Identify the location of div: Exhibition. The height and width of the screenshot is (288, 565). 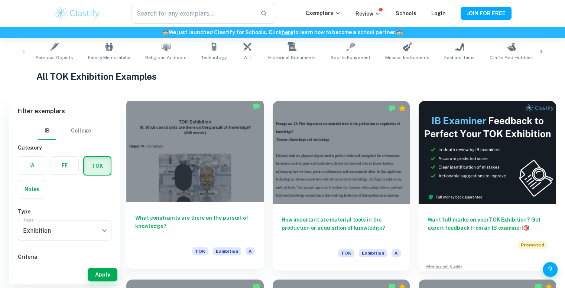
(65, 231).